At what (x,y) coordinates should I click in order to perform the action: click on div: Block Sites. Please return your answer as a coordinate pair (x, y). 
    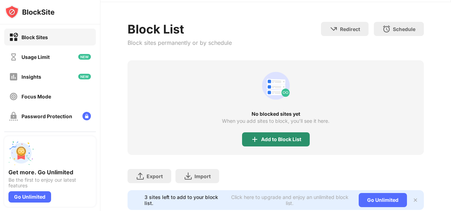
    Looking at the image, I should click on (35, 37).